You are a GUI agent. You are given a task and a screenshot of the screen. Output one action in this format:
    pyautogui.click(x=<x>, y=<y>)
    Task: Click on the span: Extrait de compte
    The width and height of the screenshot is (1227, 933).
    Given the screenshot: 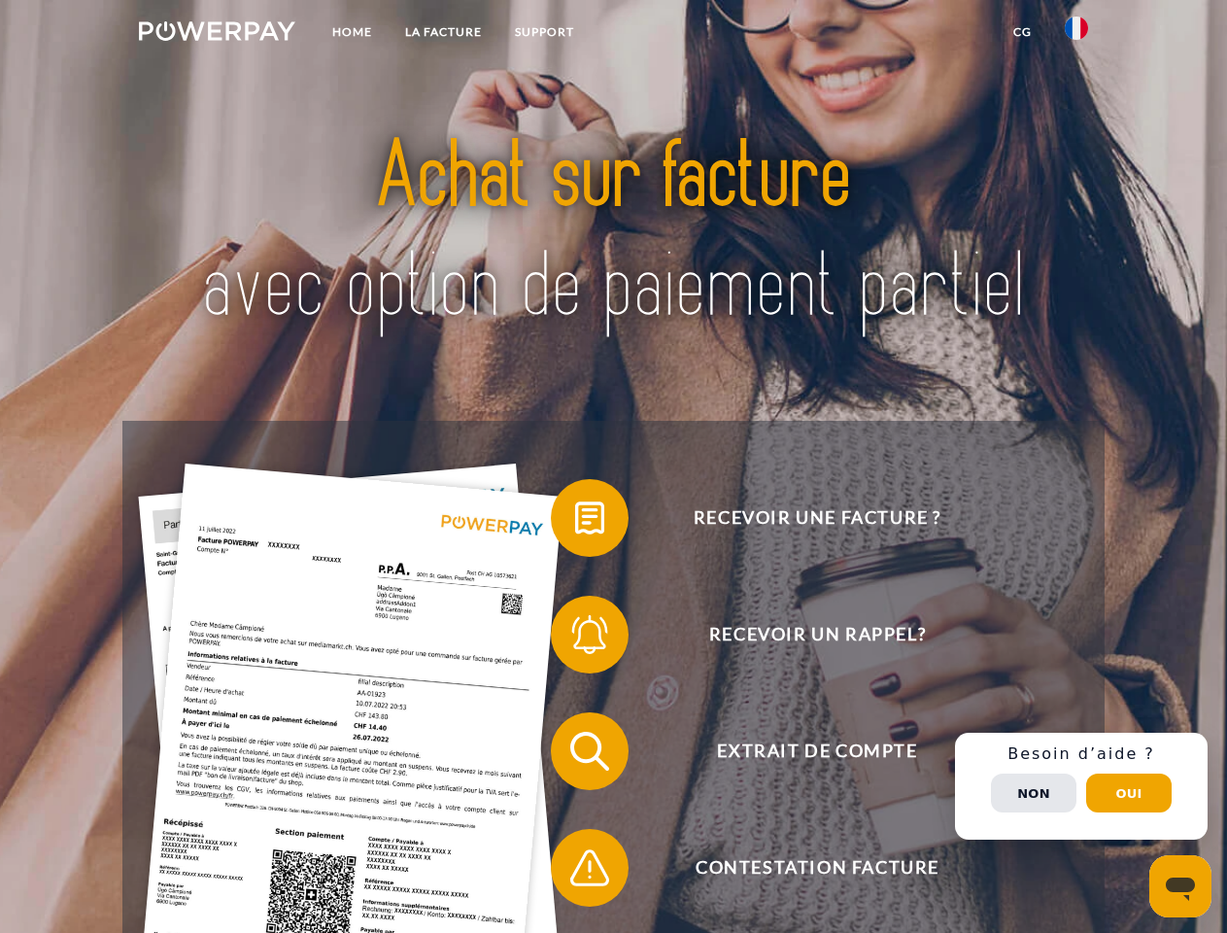 What is the action you would take?
    pyautogui.click(x=817, y=751)
    